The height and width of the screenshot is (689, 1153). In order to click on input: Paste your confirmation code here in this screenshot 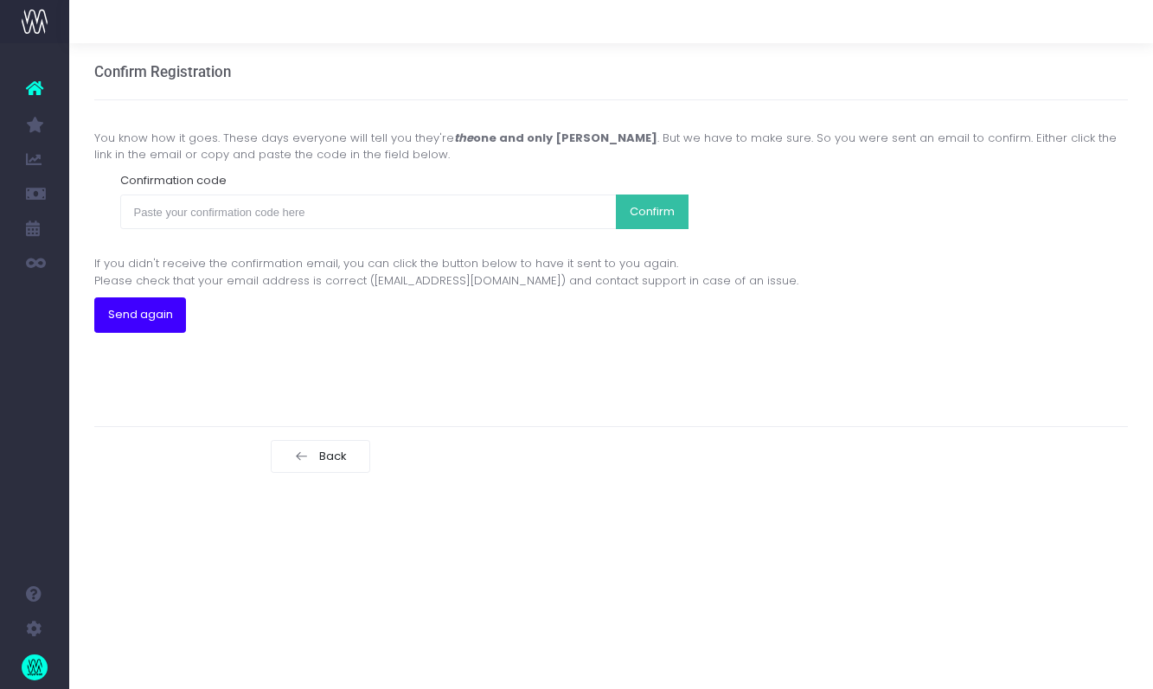, I will do `click(368, 212)`.